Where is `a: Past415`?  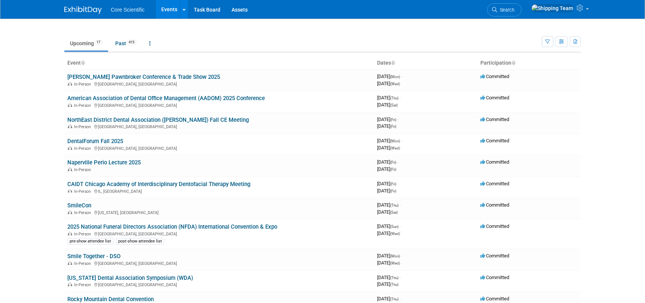
a: Past415 is located at coordinates (126, 43).